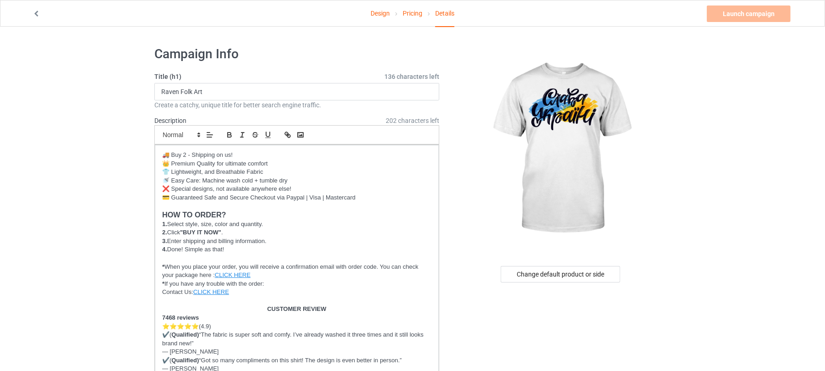  I want to click on div: Details, so click(445, 14).